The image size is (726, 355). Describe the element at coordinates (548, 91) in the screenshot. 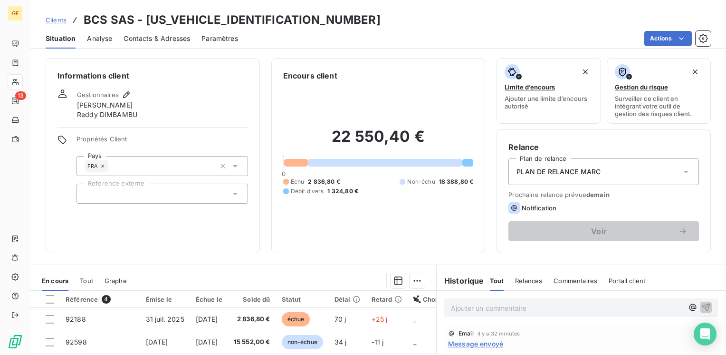

I see `button: Limite d’encoursAjouter une limite d’encours autorisé` at that location.